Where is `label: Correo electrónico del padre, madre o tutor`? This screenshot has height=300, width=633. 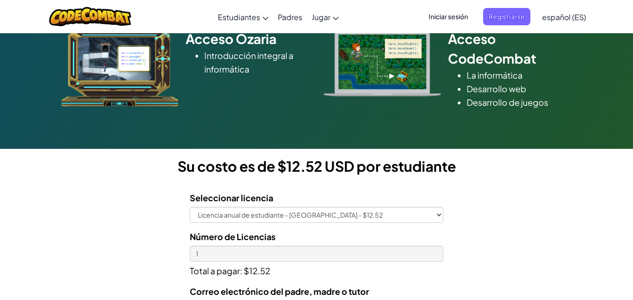 label: Correo electrónico del padre, madre o tutor is located at coordinates (279, 291).